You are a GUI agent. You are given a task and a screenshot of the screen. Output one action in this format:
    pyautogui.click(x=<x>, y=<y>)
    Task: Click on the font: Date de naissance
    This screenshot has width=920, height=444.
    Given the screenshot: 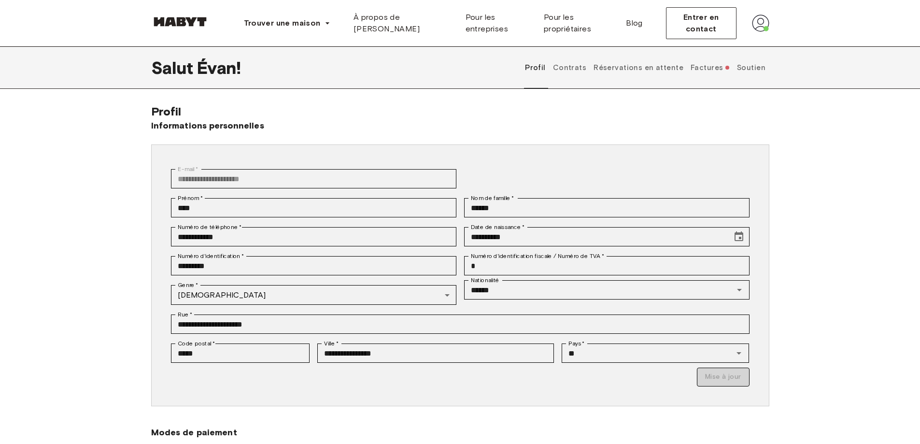 What is the action you would take?
    pyautogui.click(x=496, y=227)
    